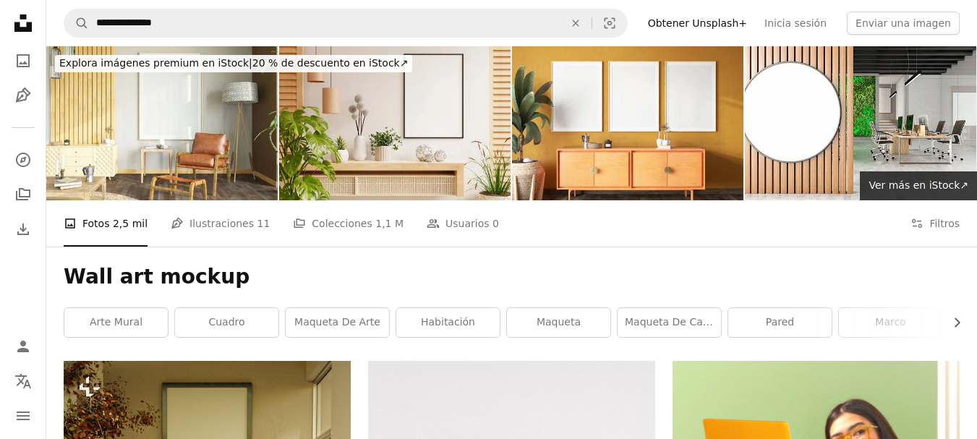  What do you see at coordinates (23, 195) in the screenshot?
I see `a: Colecciones` at bounding box center [23, 195].